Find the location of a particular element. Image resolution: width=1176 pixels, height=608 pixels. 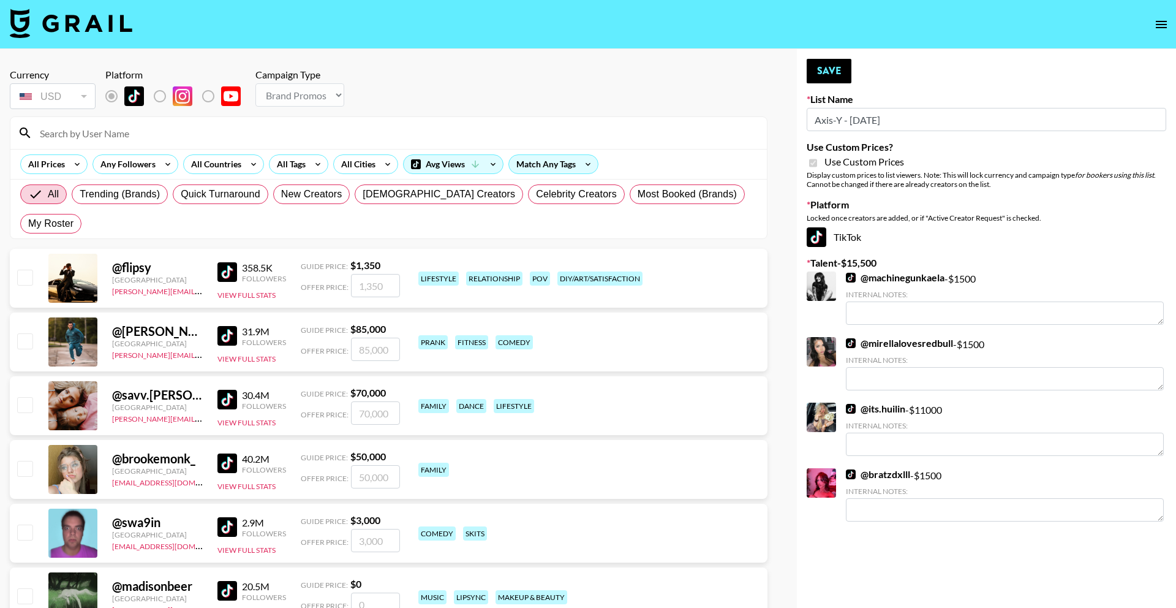

input: Search by User Name is located at coordinates (396, 133).